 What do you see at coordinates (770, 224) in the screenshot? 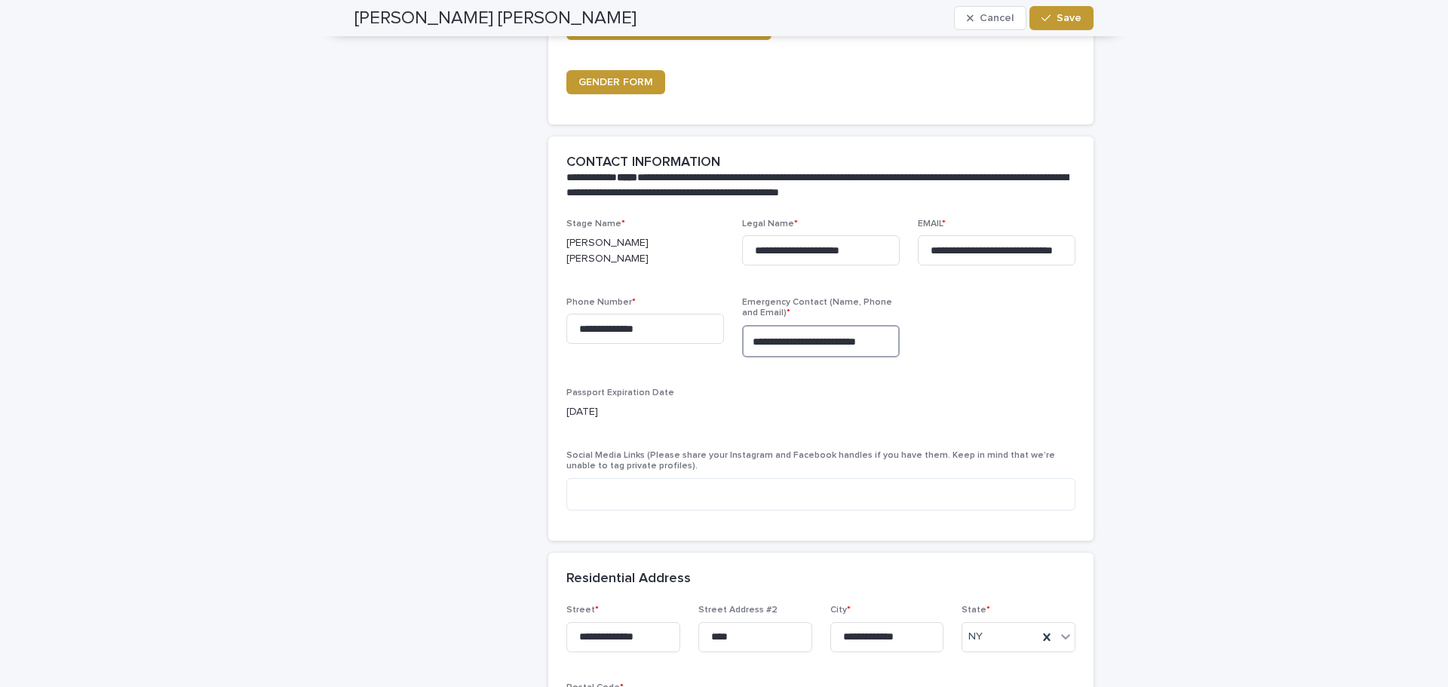
I see `span: Legal Name` at bounding box center [770, 224].